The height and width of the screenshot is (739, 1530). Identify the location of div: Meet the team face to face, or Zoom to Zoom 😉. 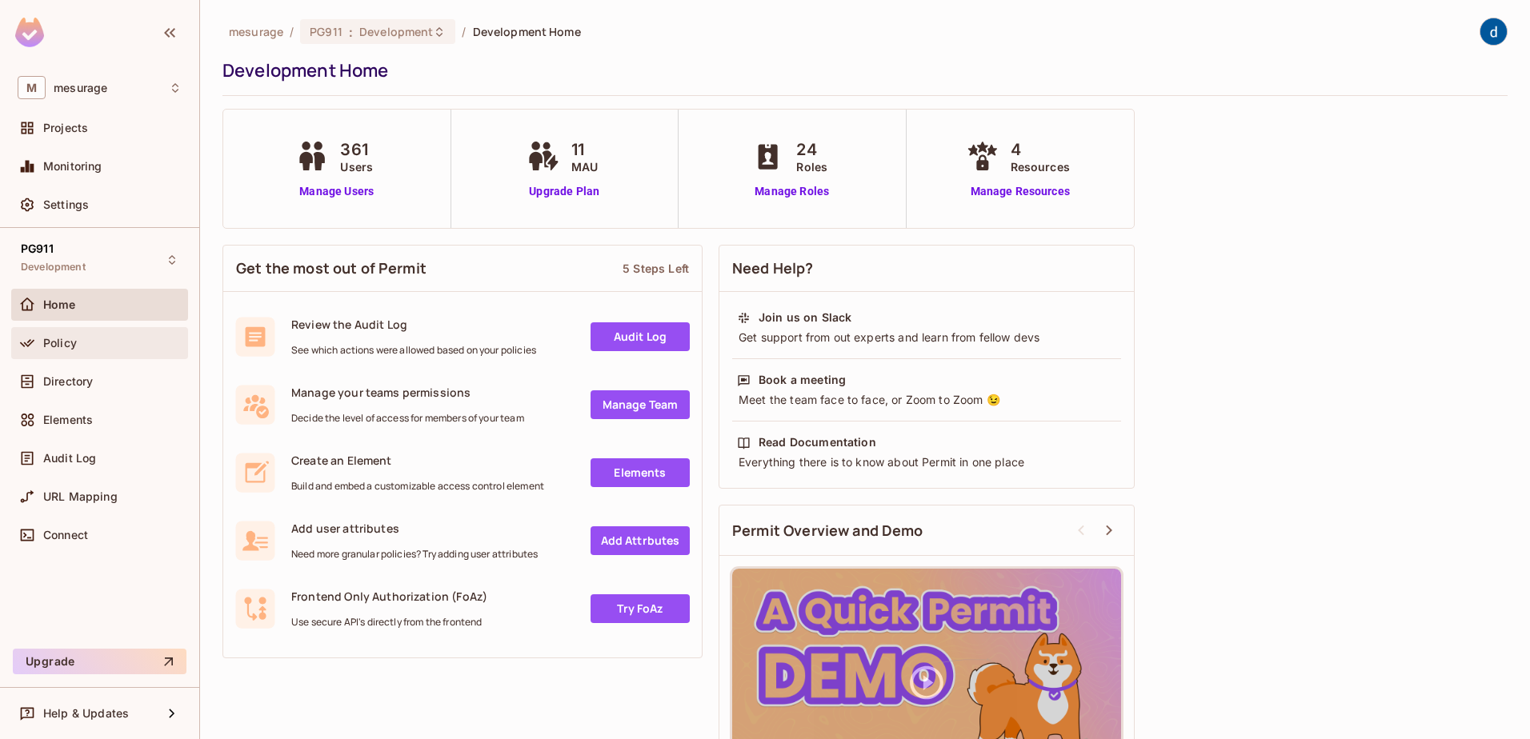
(927, 400).